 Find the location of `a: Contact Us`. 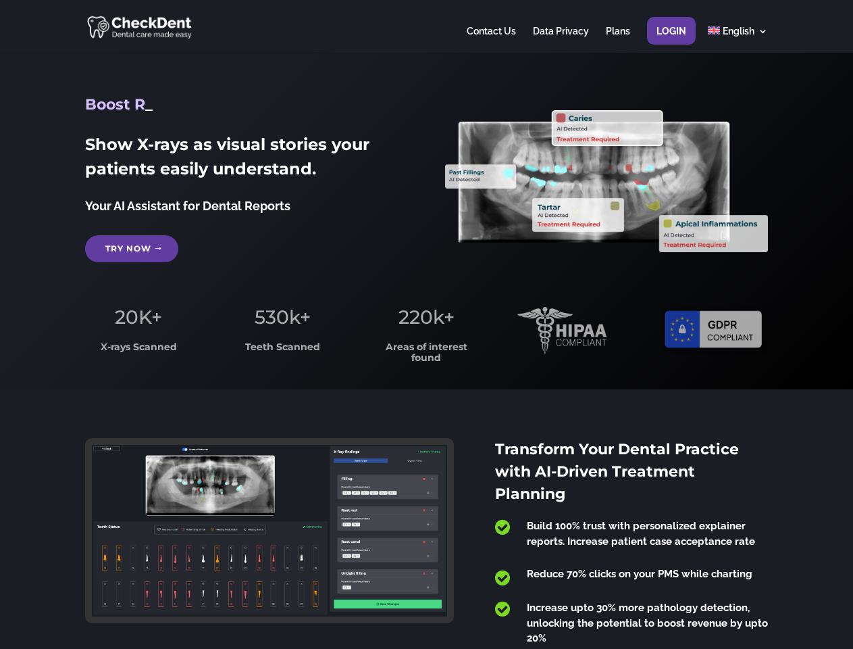

a: Contact Us is located at coordinates (491, 39).